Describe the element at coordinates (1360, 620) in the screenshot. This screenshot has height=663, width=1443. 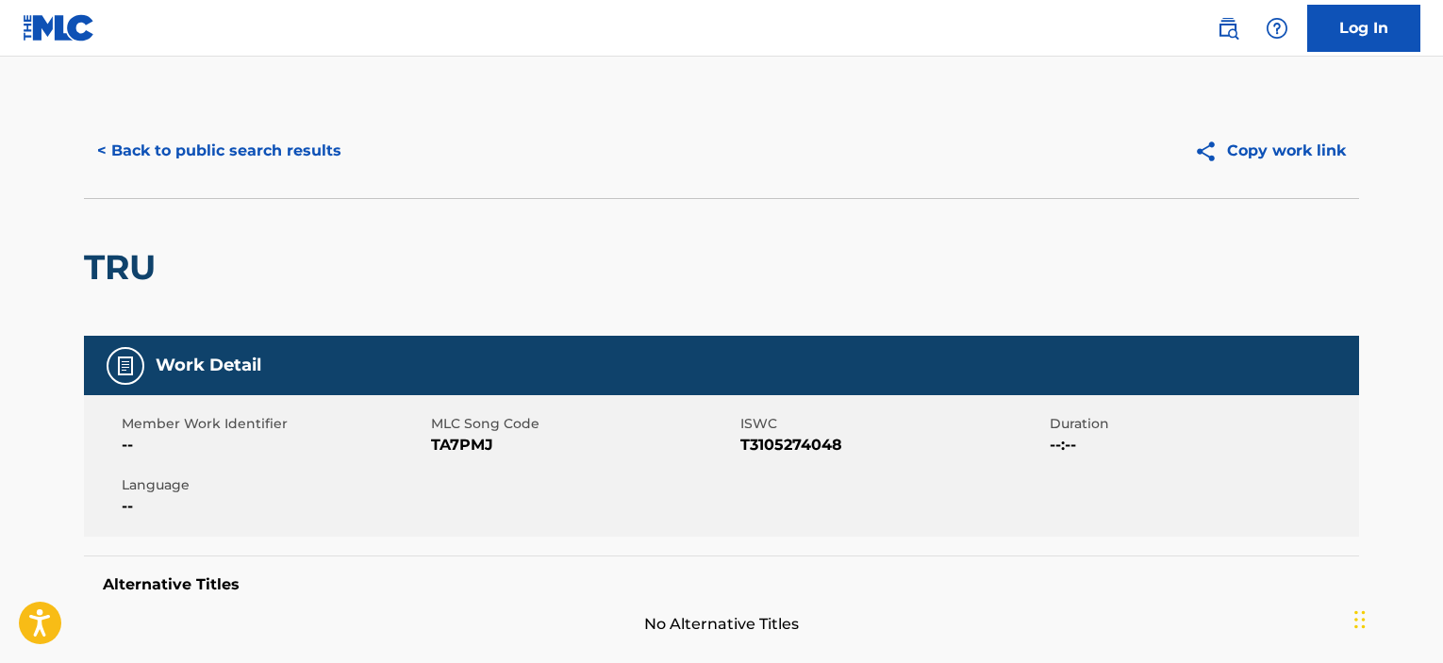
I see `div: Drag` at that location.